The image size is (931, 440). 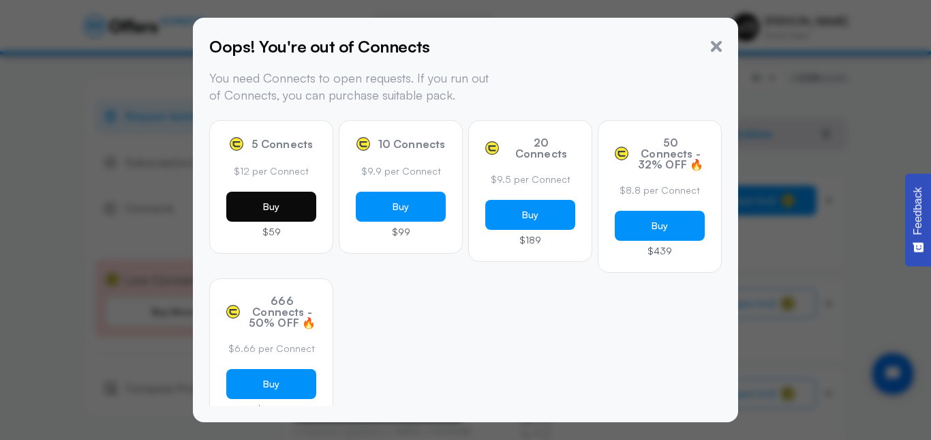 I want to click on button: Open chat widget, so click(x=32, y=32).